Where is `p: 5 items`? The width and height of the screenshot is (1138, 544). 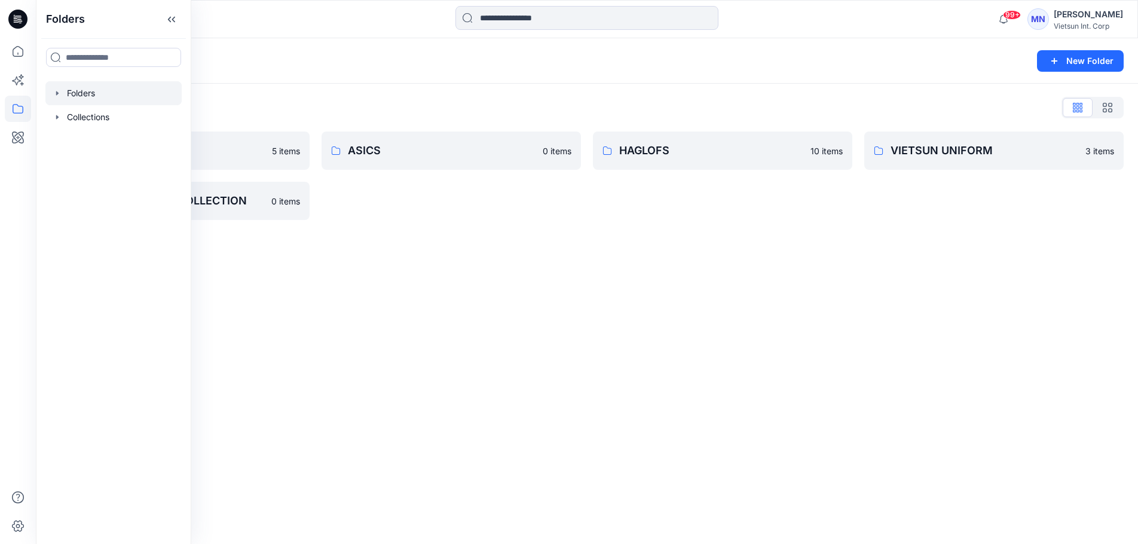
p: 5 items is located at coordinates (286, 151).